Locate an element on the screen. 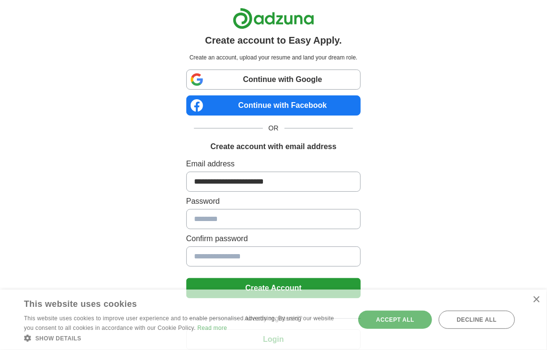 This screenshot has height=350, width=547. label: Email address is located at coordinates (273, 164).